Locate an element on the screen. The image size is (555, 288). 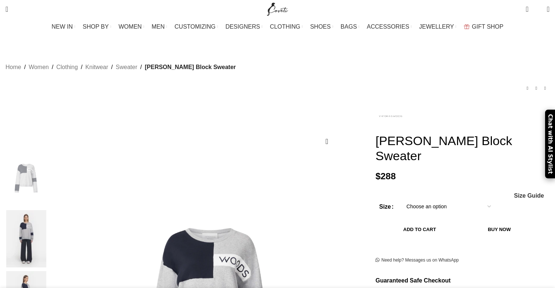
button: Add to cart is located at coordinates (420, 229).